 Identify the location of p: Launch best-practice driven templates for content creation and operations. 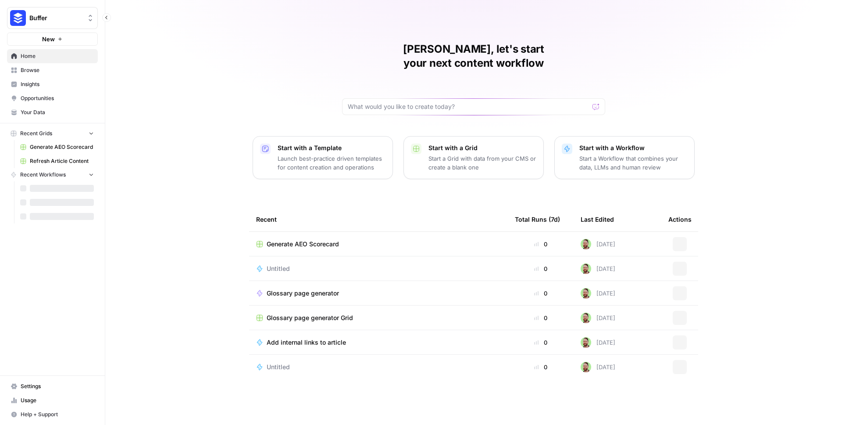
(332, 163).